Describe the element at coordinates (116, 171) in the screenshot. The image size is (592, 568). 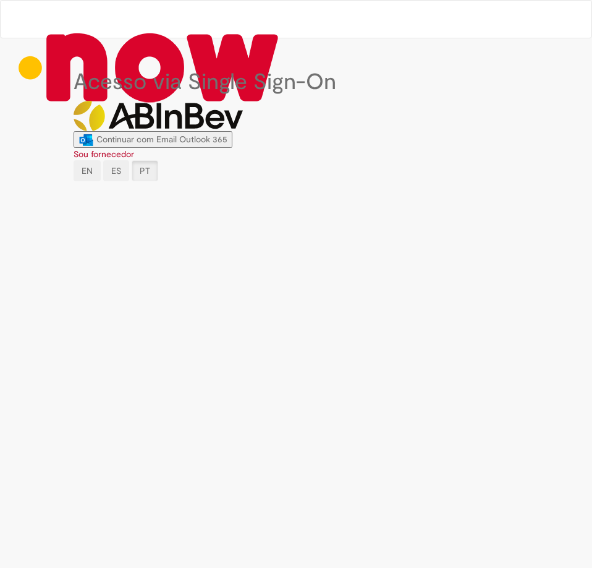
I see `button: ES` at that location.